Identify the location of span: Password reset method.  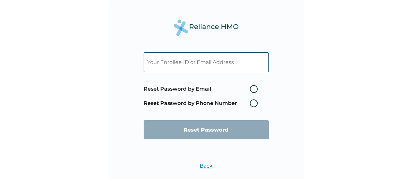
(202, 96).